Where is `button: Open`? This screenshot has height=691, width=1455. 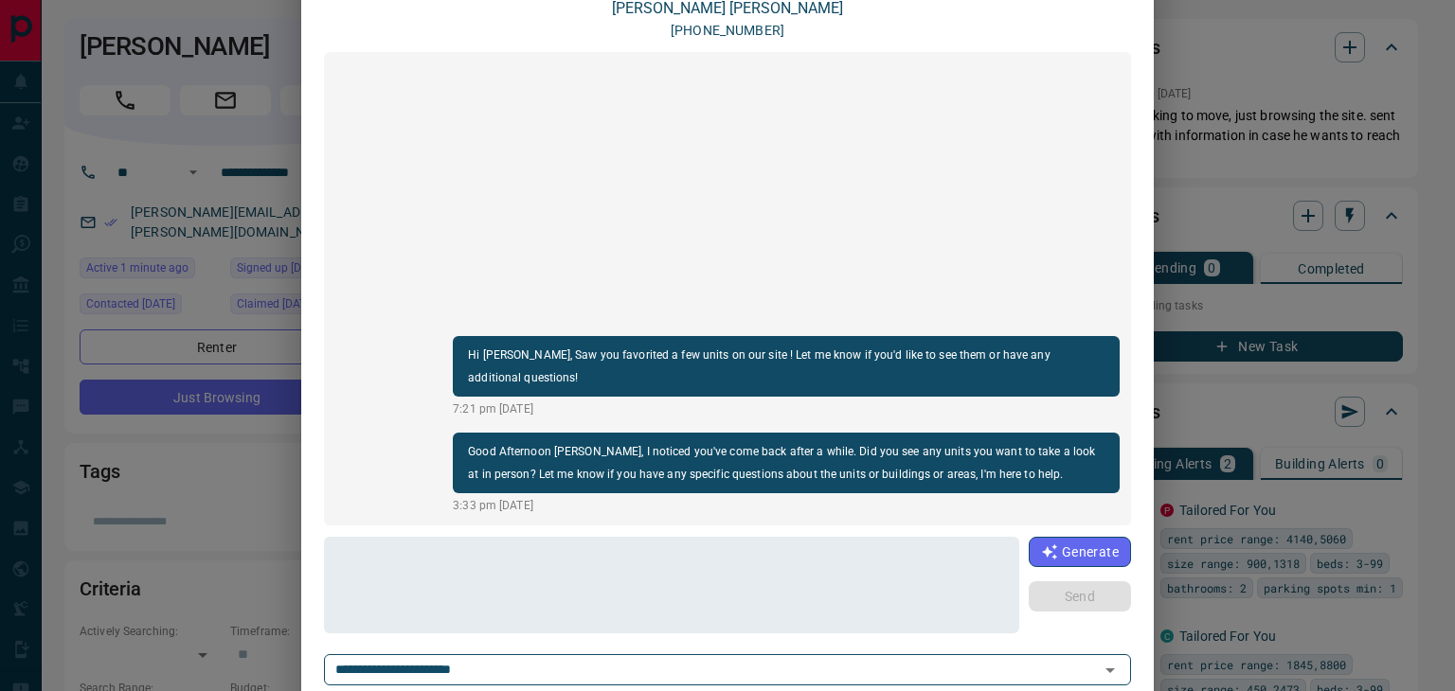
button: Open is located at coordinates (1110, 671).